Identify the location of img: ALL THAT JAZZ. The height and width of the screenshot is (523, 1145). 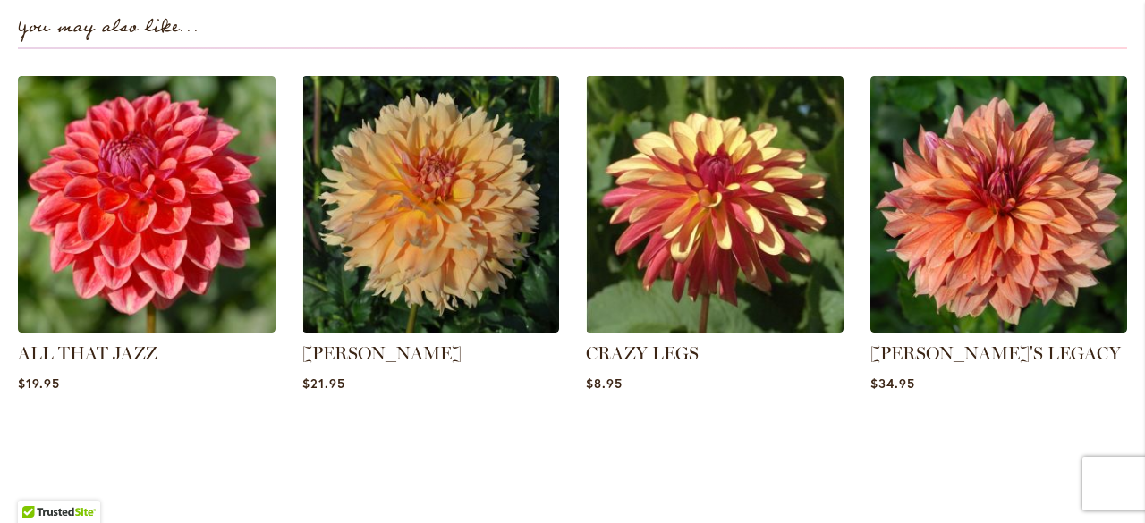
(147, 205).